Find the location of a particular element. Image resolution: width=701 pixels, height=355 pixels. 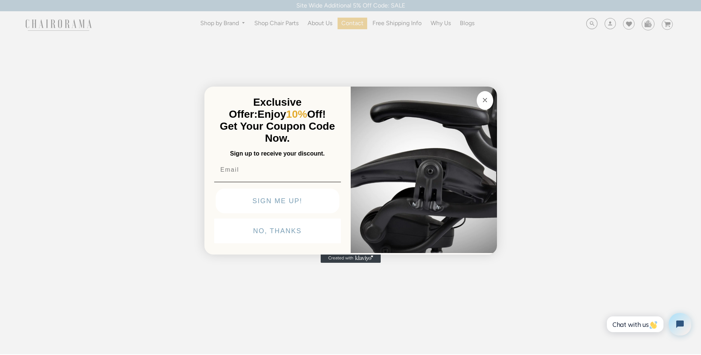

span: Chat with us is located at coordinates (36, 18).